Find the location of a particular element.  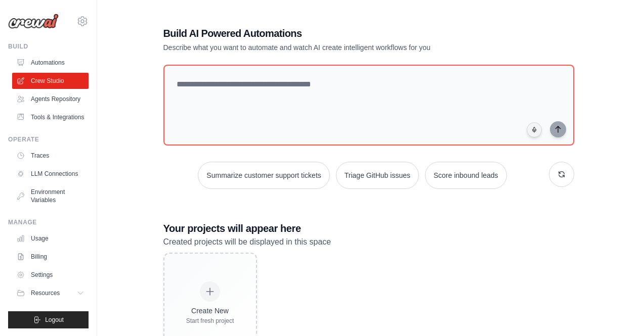

button: Triage GitHub issues is located at coordinates (377, 176).